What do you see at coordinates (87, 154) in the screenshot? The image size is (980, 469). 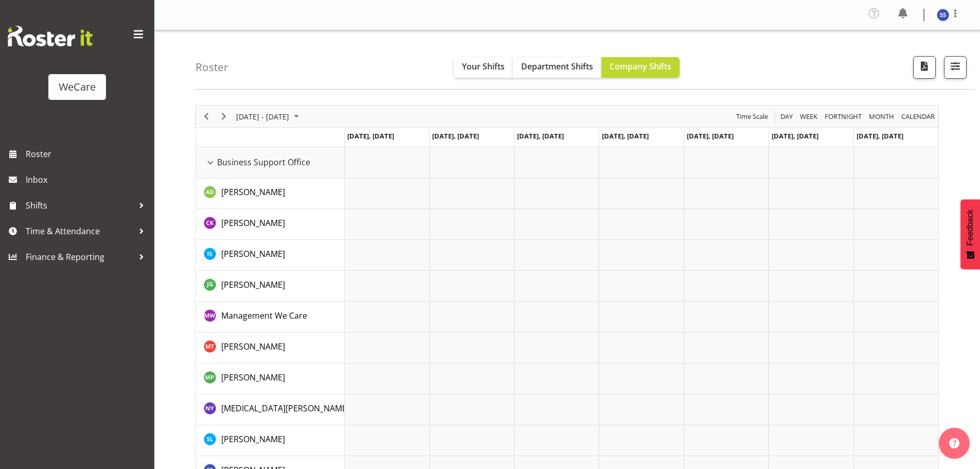 I see `span: Roster` at bounding box center [87, 154].